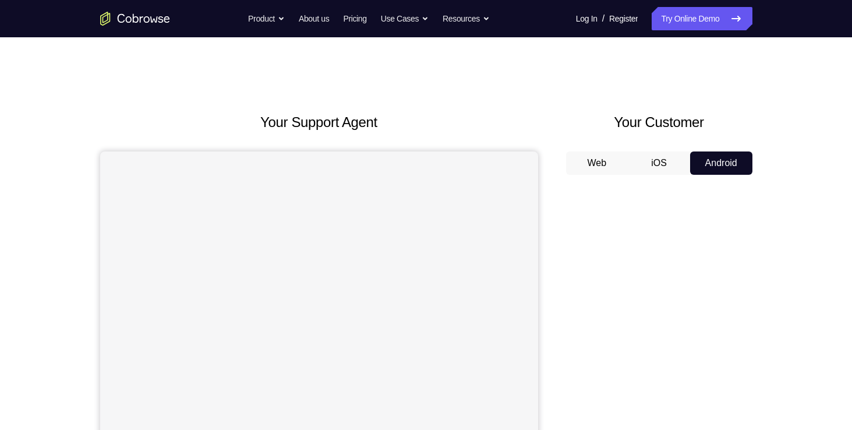 This screenshot has width=852, height=430. I want to click on button: Use Cases, so click(405, 19).